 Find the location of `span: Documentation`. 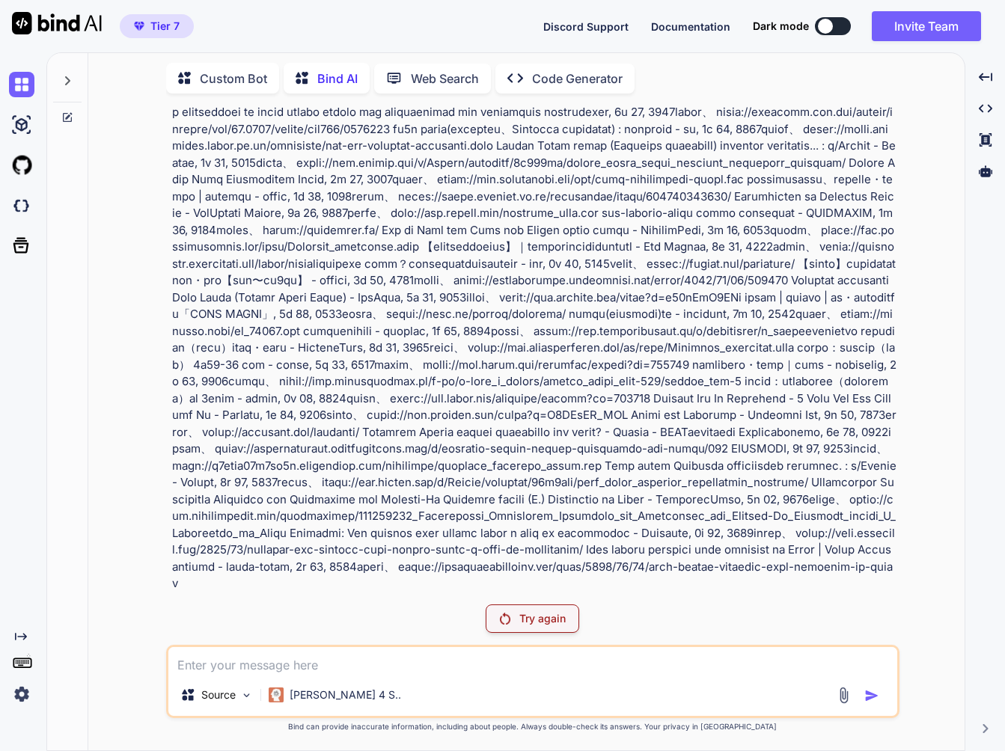

span: Documentation is located at coordinates (690, 26).